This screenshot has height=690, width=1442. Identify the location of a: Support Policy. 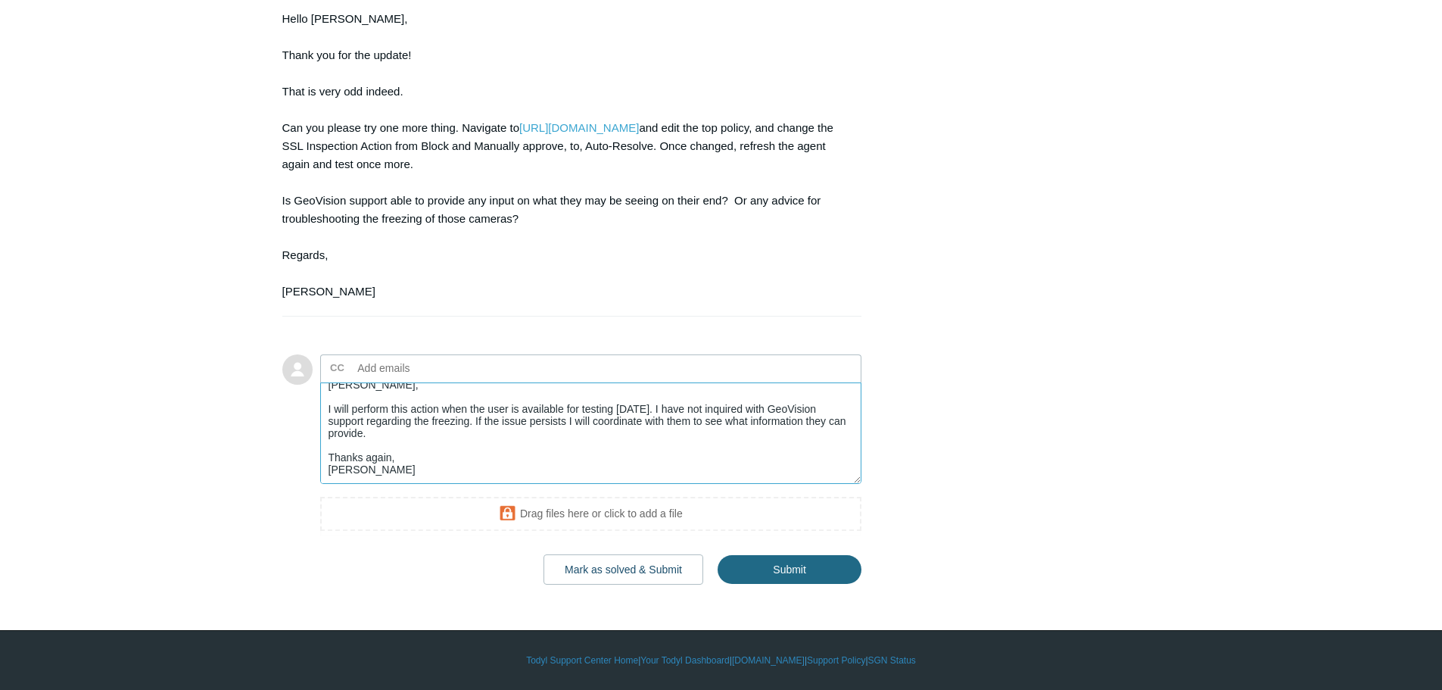
(836, 660).